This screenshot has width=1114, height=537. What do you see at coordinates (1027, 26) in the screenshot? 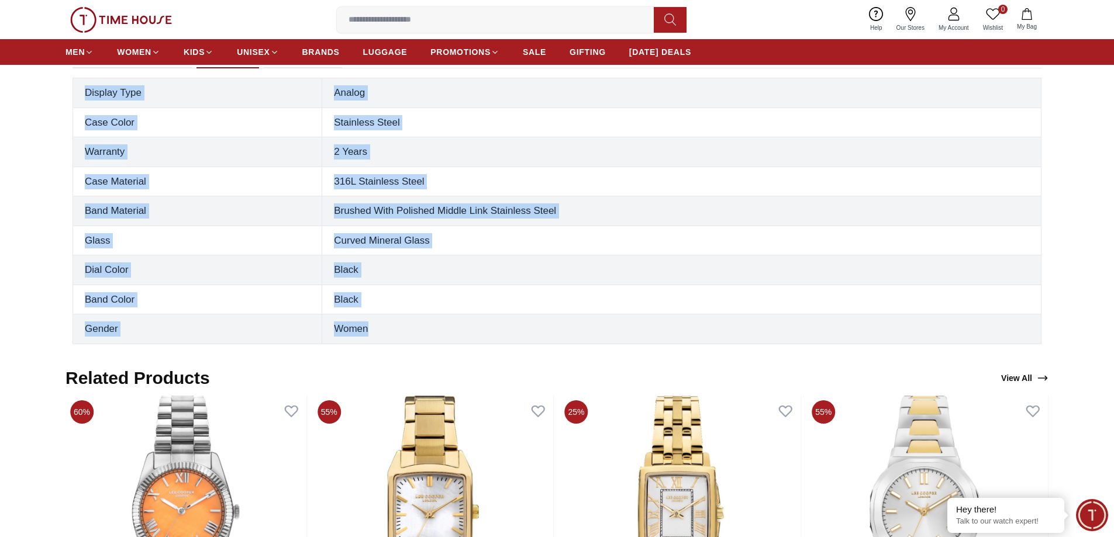
I see `span: My Bag` at bounding box center [1027, 26].